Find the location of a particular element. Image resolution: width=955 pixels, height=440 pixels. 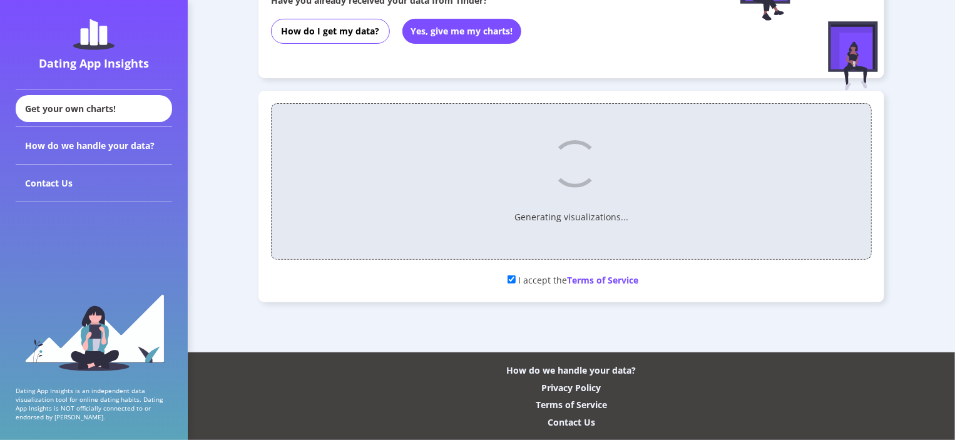

div: Privacy Policy is located at coordinates (571, 387).